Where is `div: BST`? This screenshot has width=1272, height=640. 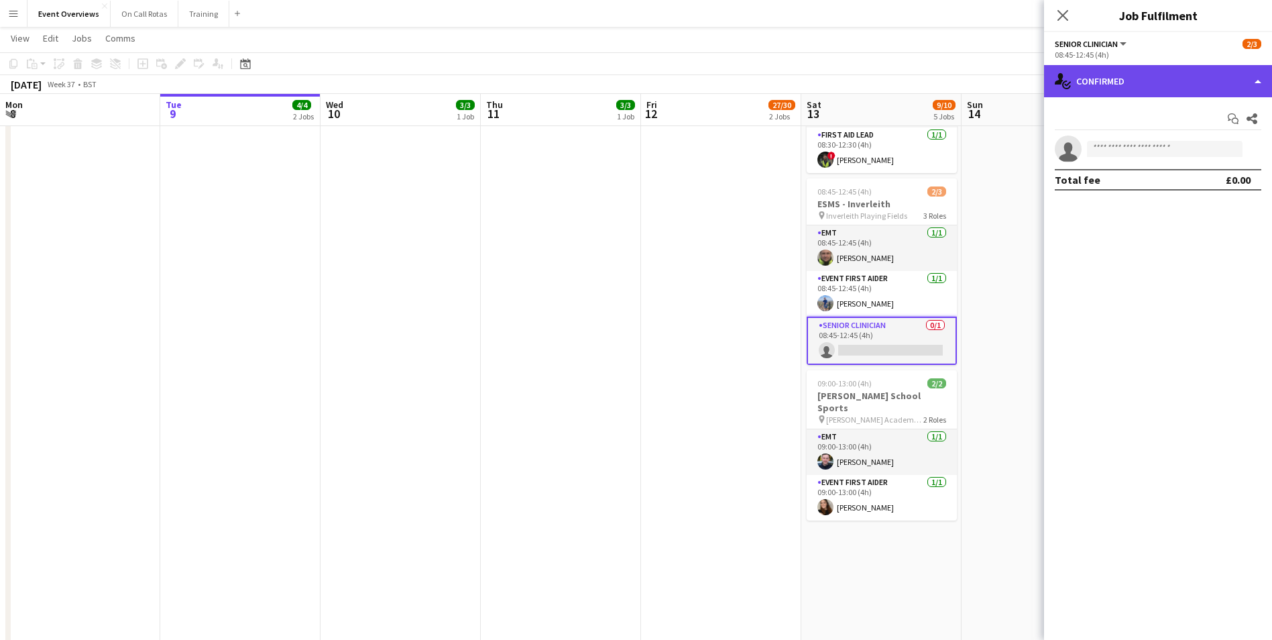 div: BST is located at coordinates (90, 84).